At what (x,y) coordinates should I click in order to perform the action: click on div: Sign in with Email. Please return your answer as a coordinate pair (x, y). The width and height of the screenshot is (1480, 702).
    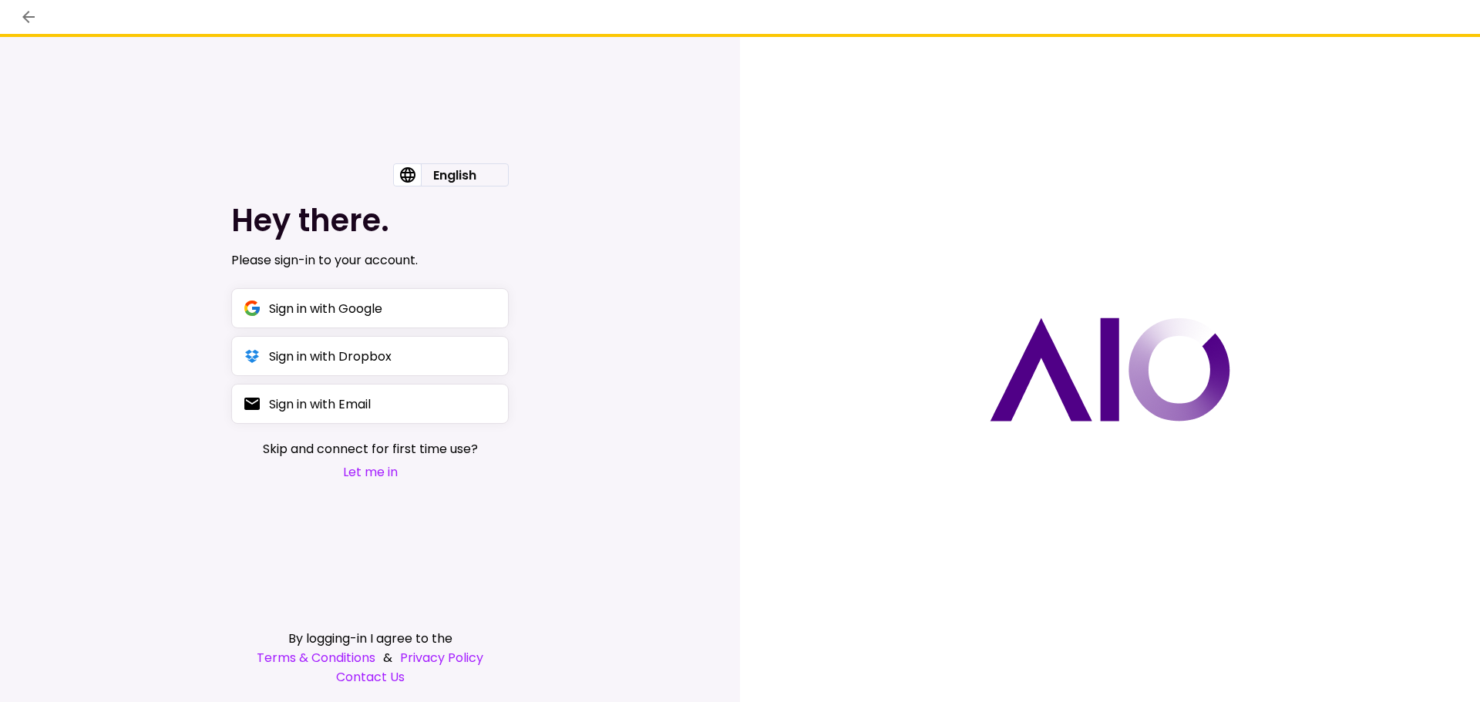
    Looking at the image, I should click on (320, 404).